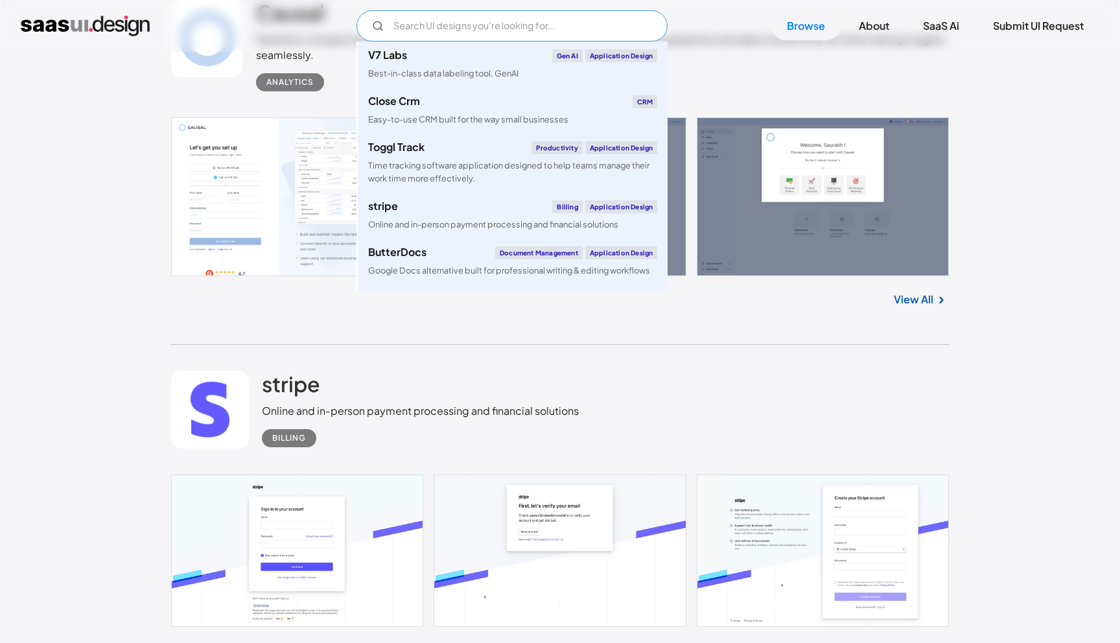  What do you see at coordinates (396, 147) in the screenshot?
I see `div: Toggl Track` at bounding box center [396, 147].